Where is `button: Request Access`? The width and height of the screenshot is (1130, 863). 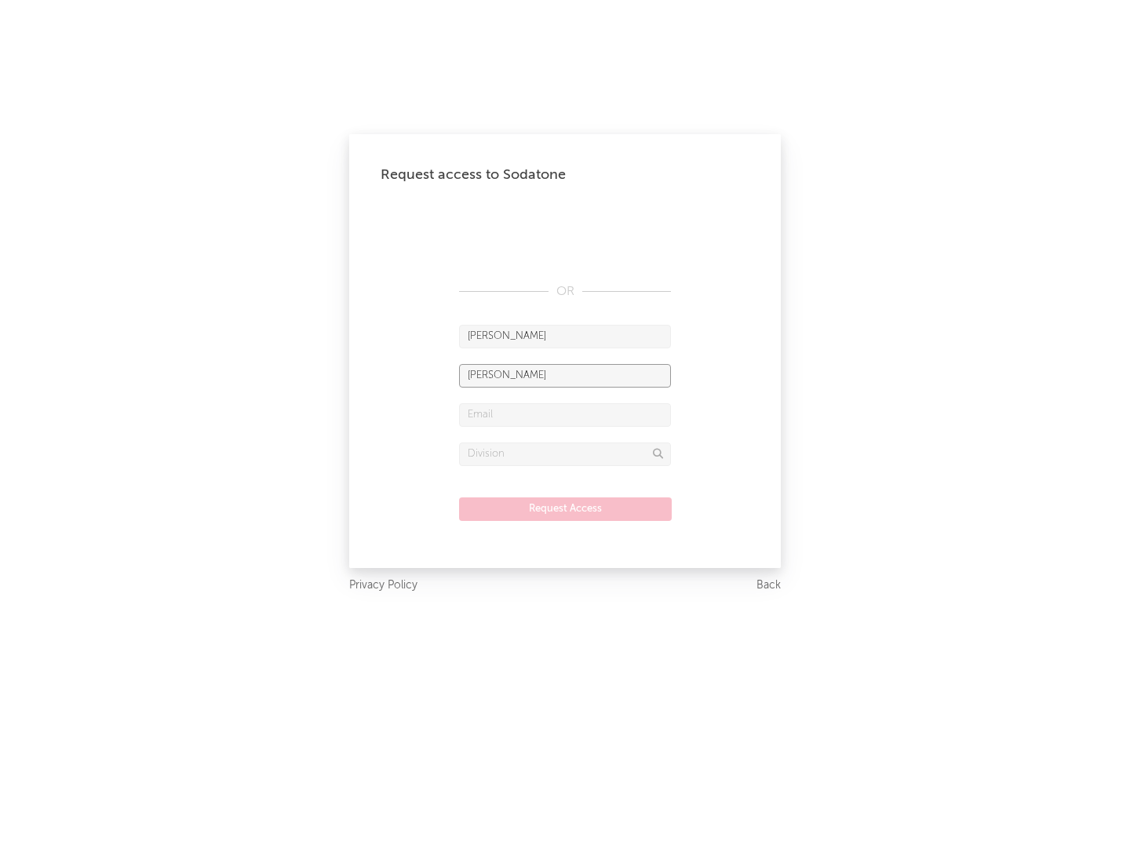
button: Request Access is located at coordinates (565, 509).